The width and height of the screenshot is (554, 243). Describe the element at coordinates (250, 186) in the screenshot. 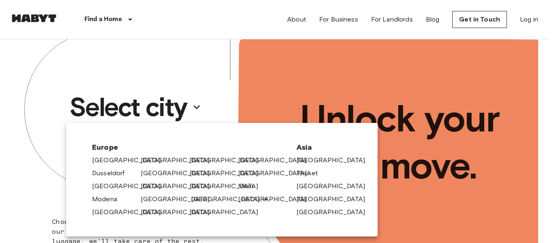

I see `a: Milan` at that location.